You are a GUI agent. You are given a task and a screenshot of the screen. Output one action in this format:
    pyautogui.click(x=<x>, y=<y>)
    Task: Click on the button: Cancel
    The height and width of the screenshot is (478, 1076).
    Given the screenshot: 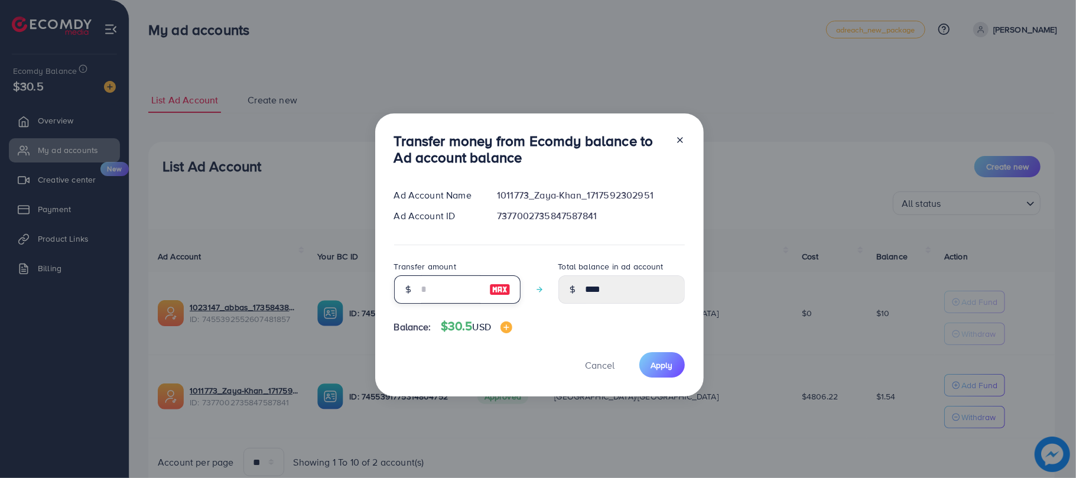 What is the action you would take?
    pyautogui.click(x=600, y=365)
    